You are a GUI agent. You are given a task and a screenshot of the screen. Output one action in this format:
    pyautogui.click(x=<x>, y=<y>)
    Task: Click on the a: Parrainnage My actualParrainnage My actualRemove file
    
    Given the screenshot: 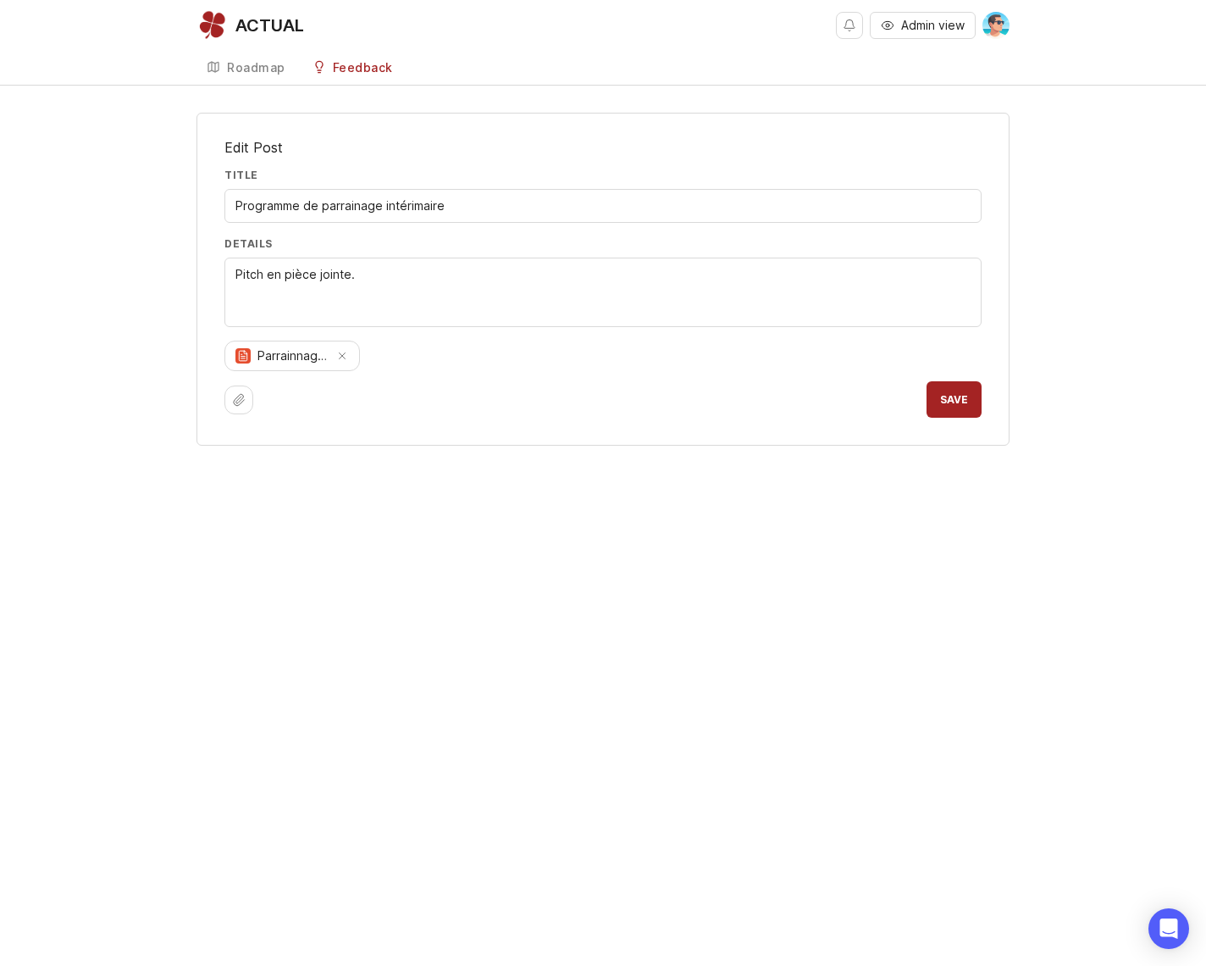 What is the action you would take?
    pyautogui.click(x=292, y=356)
    